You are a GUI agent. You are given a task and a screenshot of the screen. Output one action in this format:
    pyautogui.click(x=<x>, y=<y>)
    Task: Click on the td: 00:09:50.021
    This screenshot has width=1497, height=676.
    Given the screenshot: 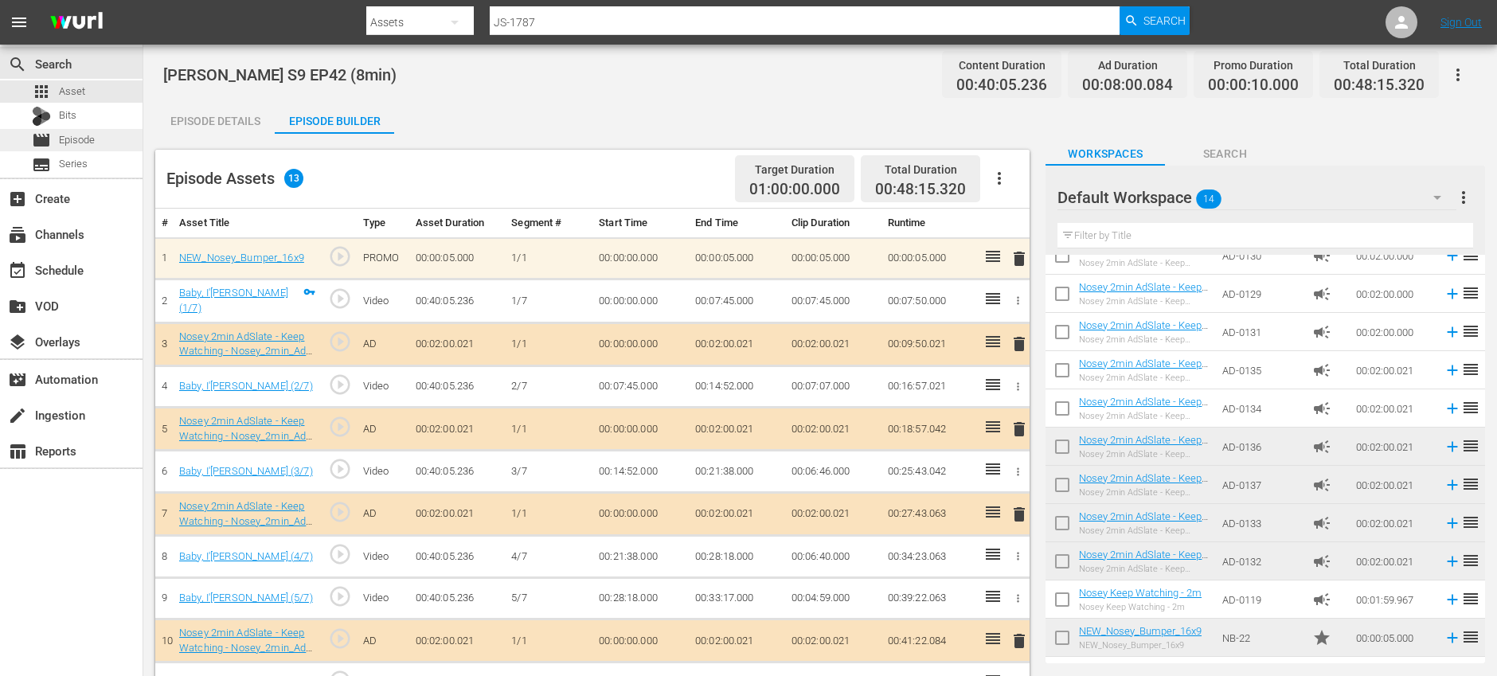 What is the action you would take?
    pyautogui.click(x=929, y=344)
    